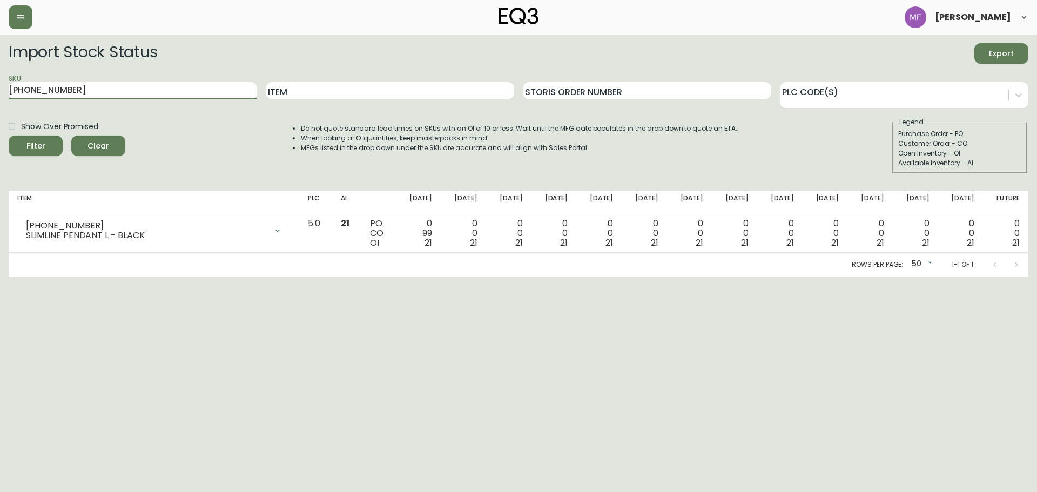 The height and width of the screenshot is (492, 1037). Describe the element at coordinates (98, 146) in the screenshot. I see `span: Clear` at that location.